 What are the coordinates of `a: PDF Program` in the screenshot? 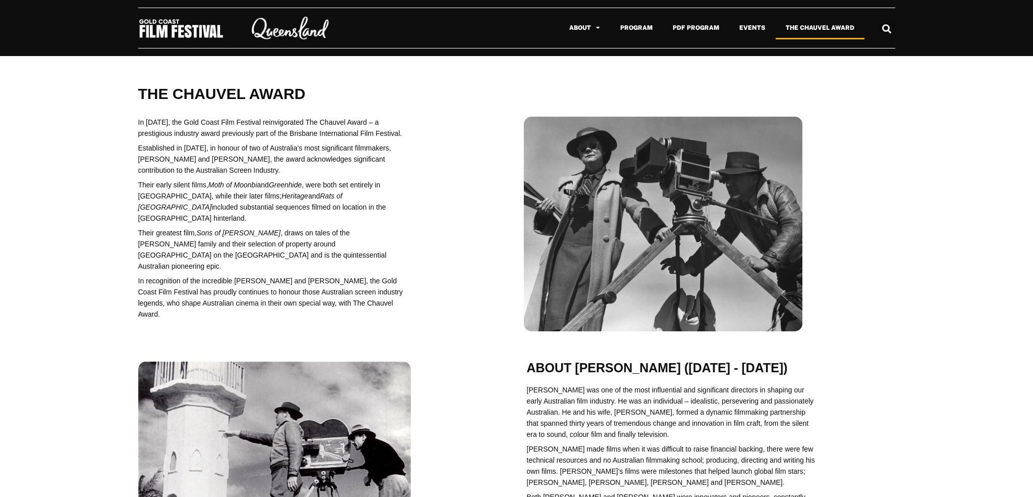 It's located at (696, 28).